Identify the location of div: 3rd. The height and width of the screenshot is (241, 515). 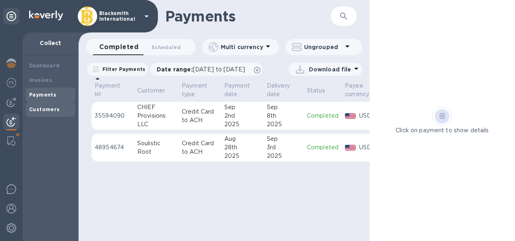
(284, 147).